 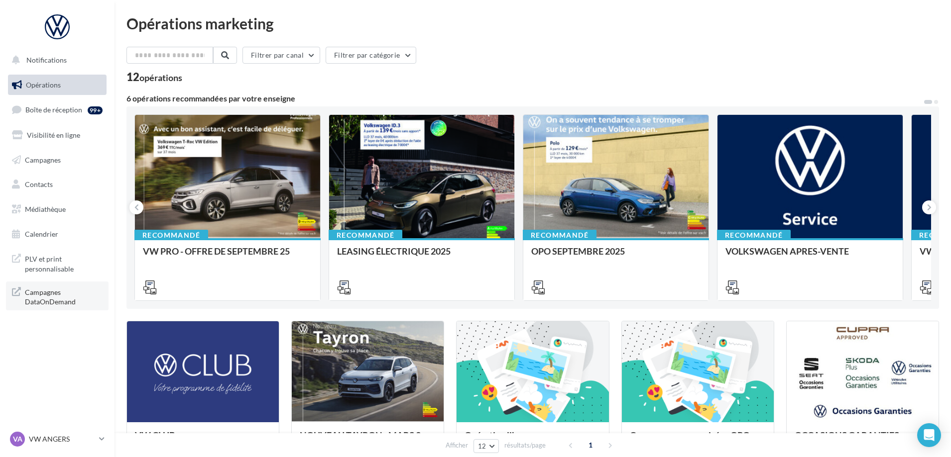 I want to click on span: Opérations, so click(x=43, y=85).